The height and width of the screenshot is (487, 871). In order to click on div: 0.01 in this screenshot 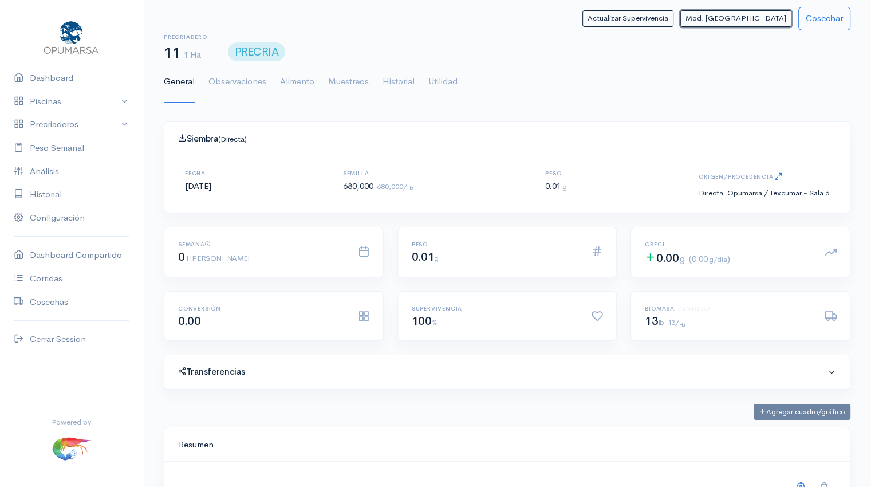, I will do `click(556, 184)`.